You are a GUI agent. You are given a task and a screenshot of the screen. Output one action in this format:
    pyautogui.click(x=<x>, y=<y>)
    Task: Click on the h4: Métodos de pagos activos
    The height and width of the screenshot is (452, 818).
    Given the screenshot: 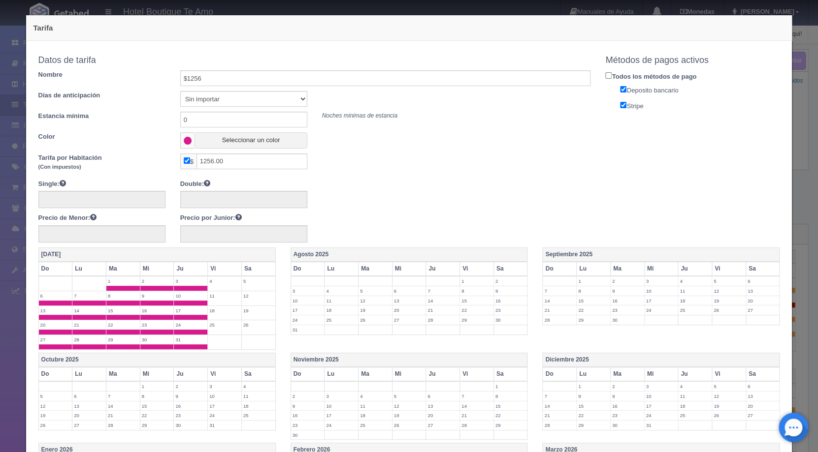 What is the action you would take?
    pyautogui.click(x=692, y=61)
    